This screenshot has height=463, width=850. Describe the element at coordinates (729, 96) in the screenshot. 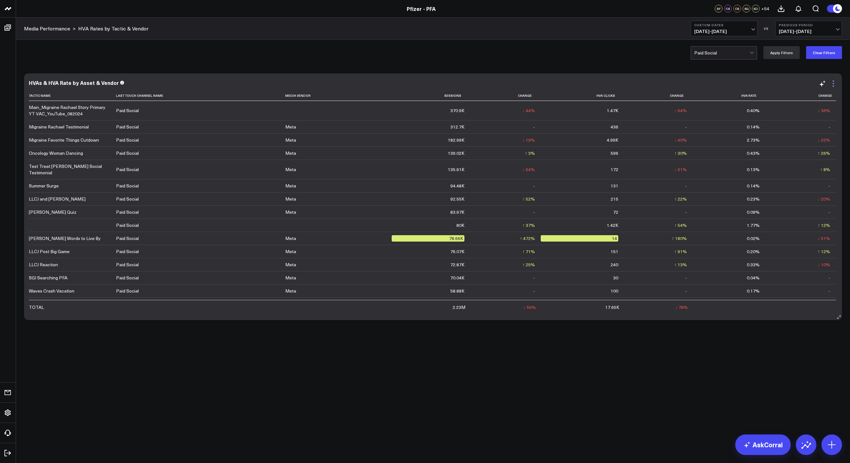

I see `th: Hva Rate` at that location.